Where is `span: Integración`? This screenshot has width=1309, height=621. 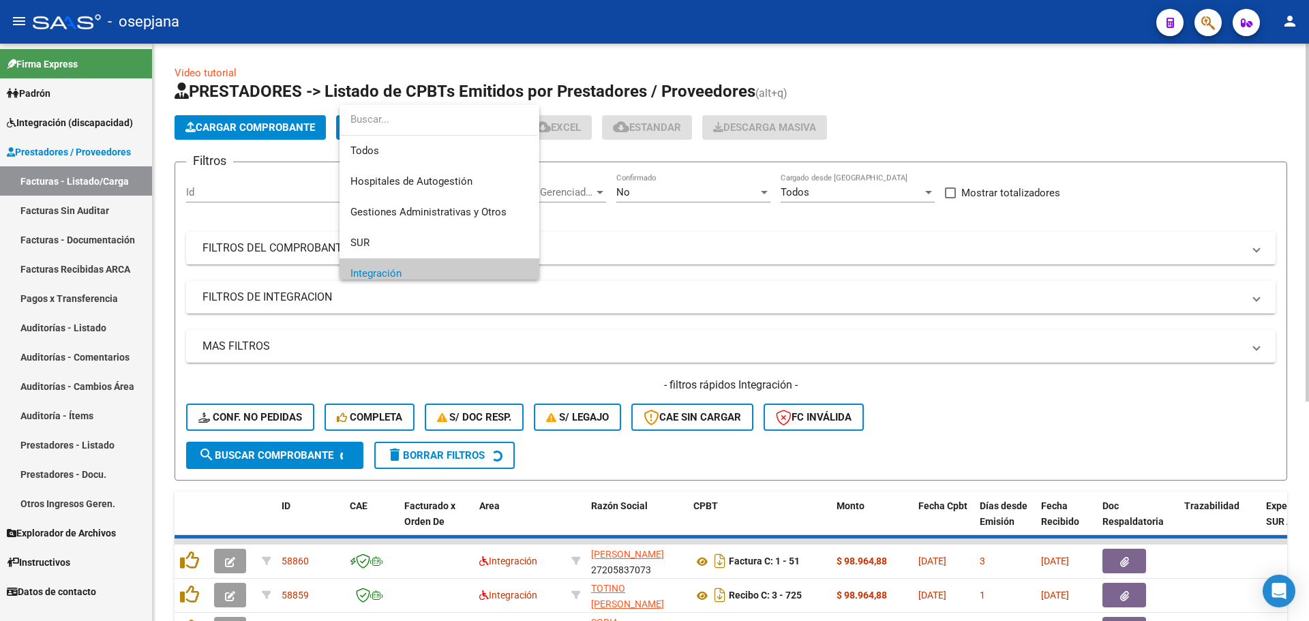
span: Integración is located at coordinates (376, 273).